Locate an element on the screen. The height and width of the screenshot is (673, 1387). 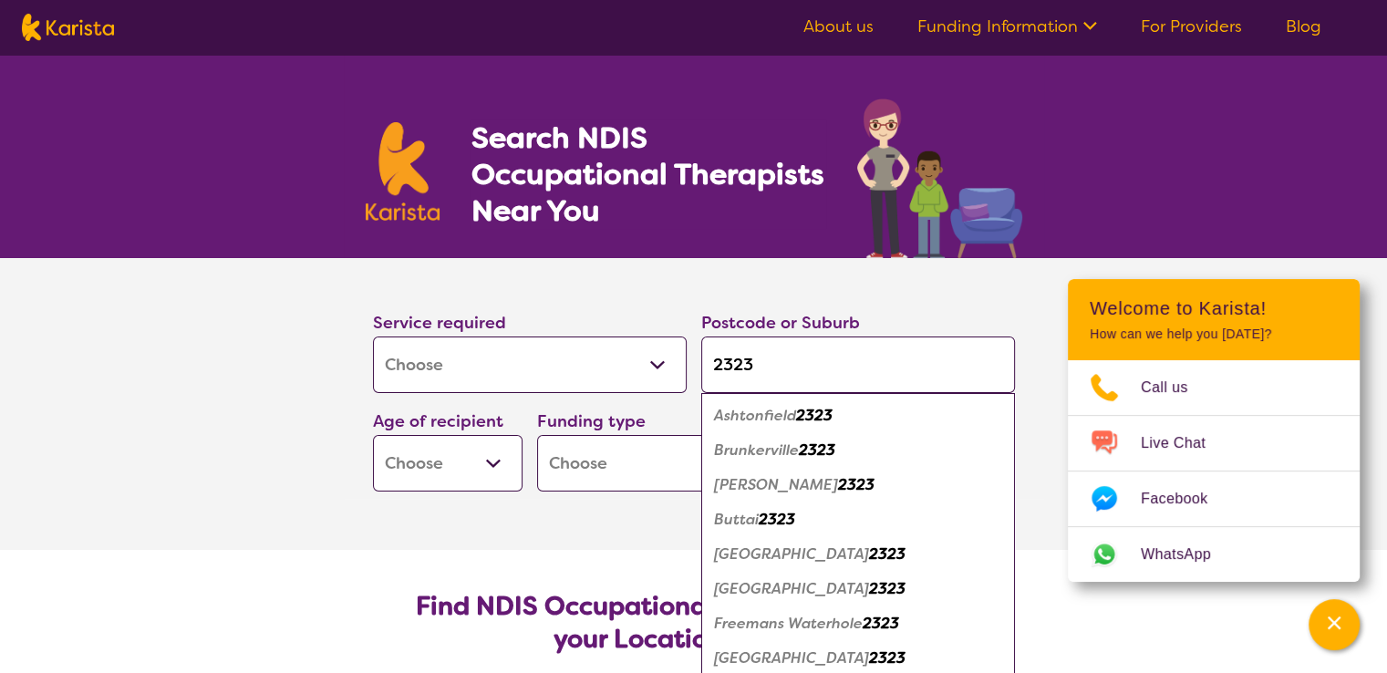
em: Buttai is located at coordinates (736, 519).